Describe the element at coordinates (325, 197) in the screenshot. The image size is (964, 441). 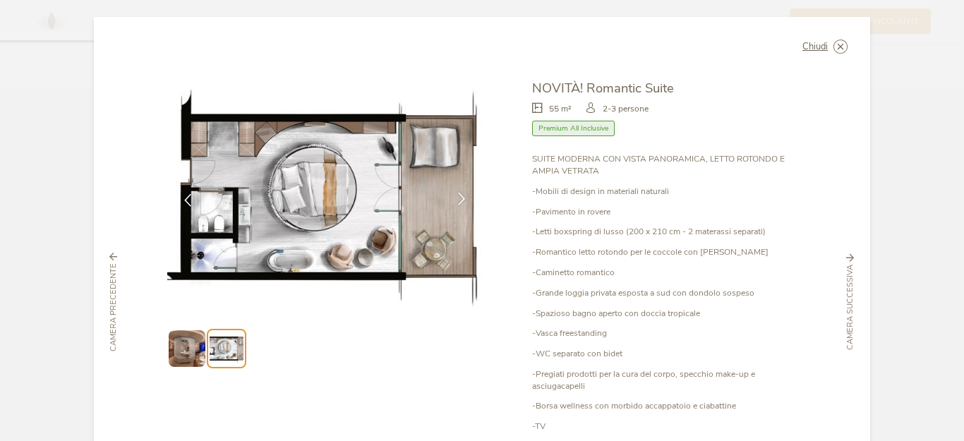
I see `img: NOVITÀ! Romantic Suite` at that location.